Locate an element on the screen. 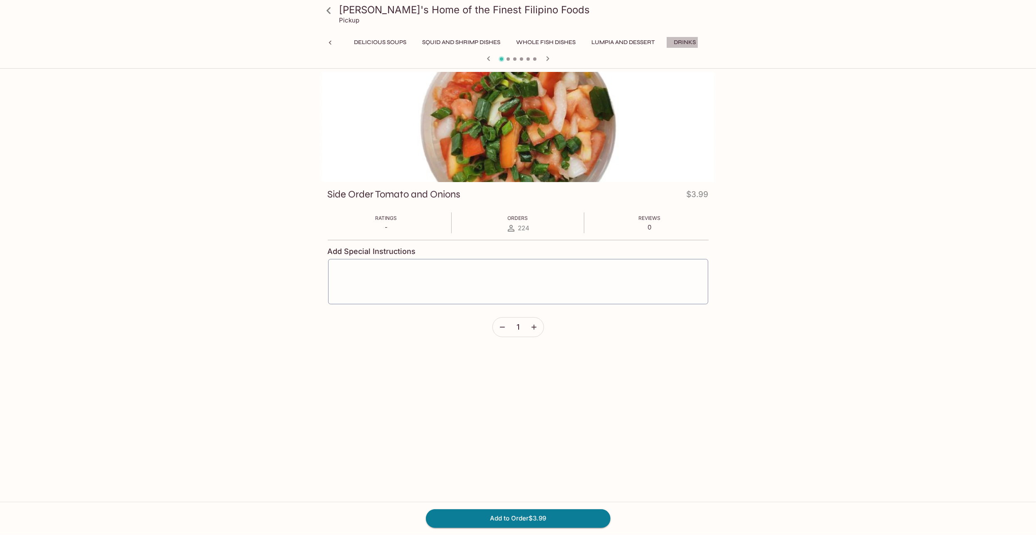 This screenshot has height=535, width=1036. span: Reviews is located at coordinates (650, 218).